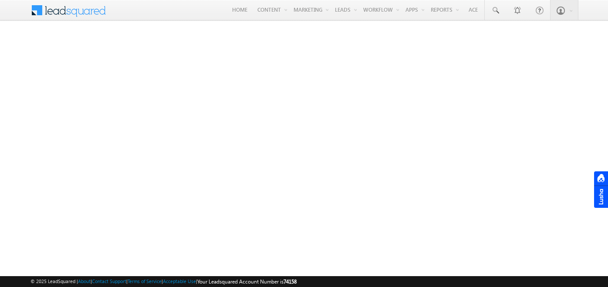 The image size is (608, 287). Describe the element at coordinates (109, 281) in the screenshot. I see `a: Contact Support` at that location.